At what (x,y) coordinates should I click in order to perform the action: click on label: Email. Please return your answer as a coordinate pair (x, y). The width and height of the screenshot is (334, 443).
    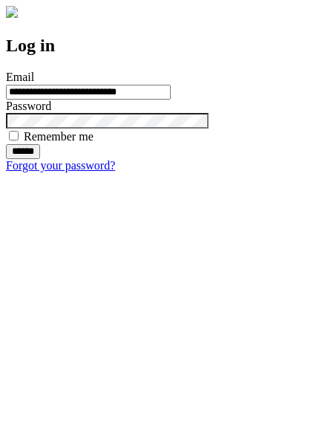
    Looking at the image, I should click on (20, 77).